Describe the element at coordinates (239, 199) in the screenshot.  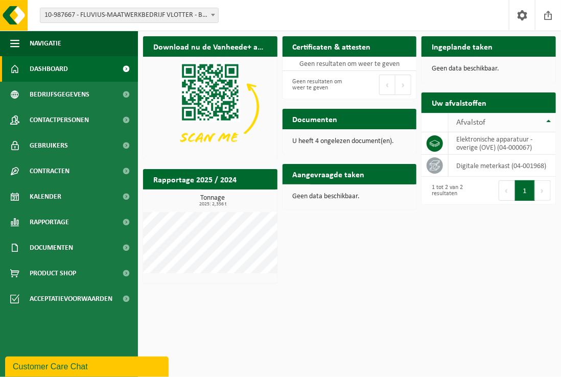
I see `a: Bekijk rapportage` at that location.